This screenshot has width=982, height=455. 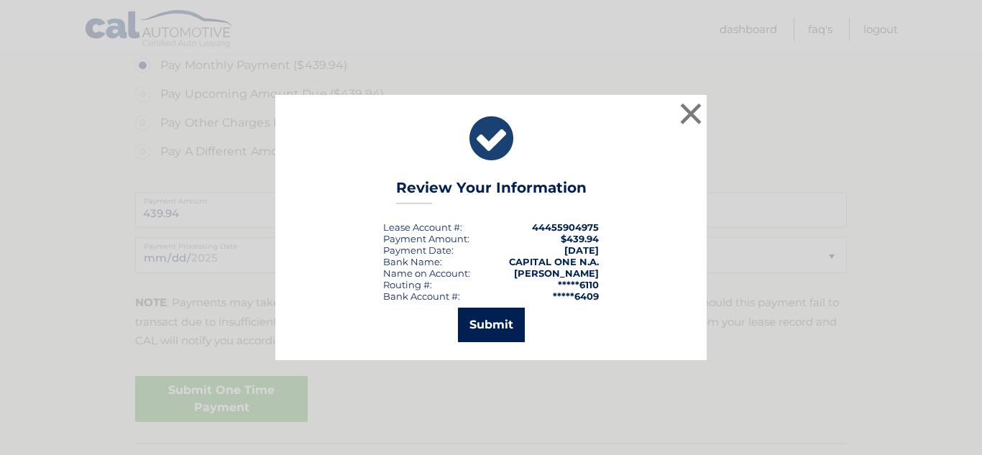 I want to click on h3: Review Your Information, so click(x=491, y=191).